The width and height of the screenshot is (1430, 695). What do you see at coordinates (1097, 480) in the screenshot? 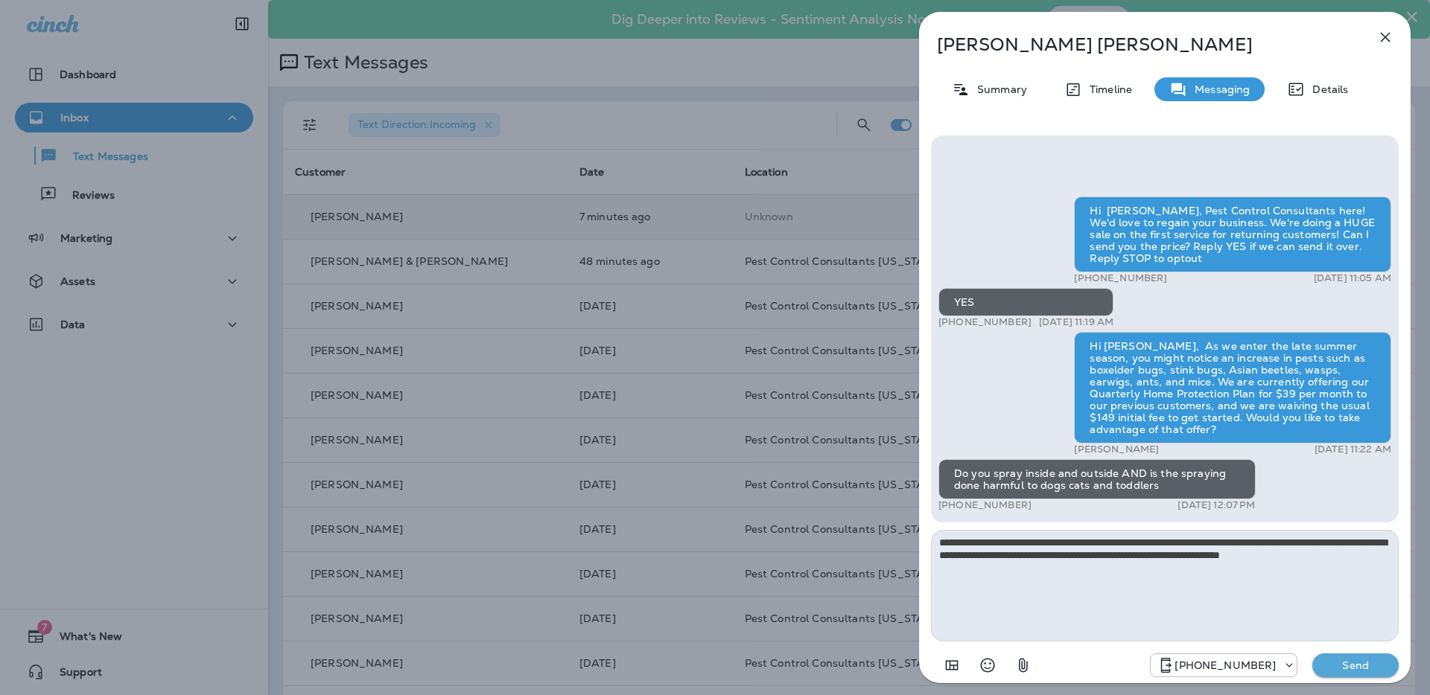
I see `div: Do you spray inside and outside AND is the spraying done harmful to dogs cats and toddlers` at bounding box center [1097, 480].